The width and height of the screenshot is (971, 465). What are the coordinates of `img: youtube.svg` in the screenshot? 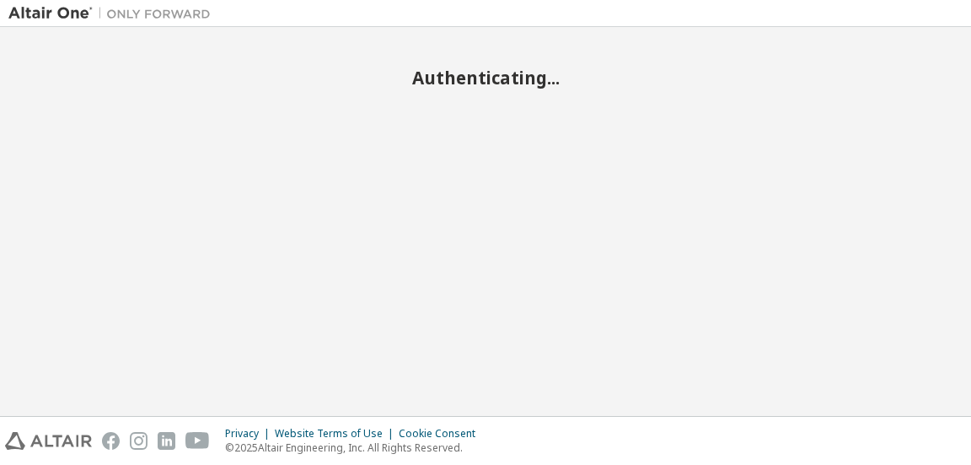 It's located at (197, 440).